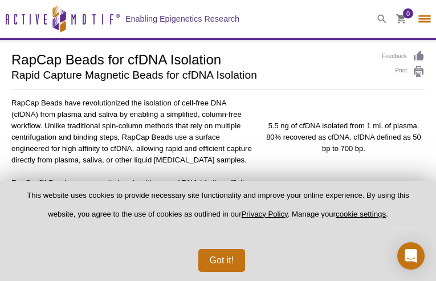 The width and height of the screenshot is (436, 281). What do you see at coordinates (191, 75) in the screenshot?
I see `h2: Rapid Capture Magnetic Beads for cfDNA Isolation` at bounding box center [191, 75].